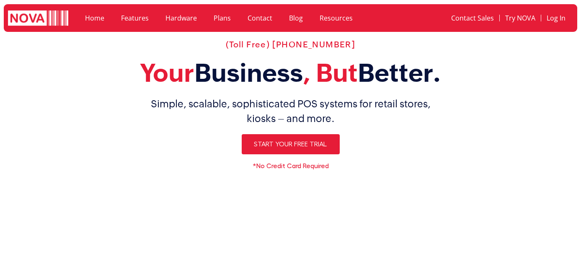 This screenshot has width=581, height=278. Describe the element at coordinates (38, 19) in the screenshot. I see `img: logo white` at that location.